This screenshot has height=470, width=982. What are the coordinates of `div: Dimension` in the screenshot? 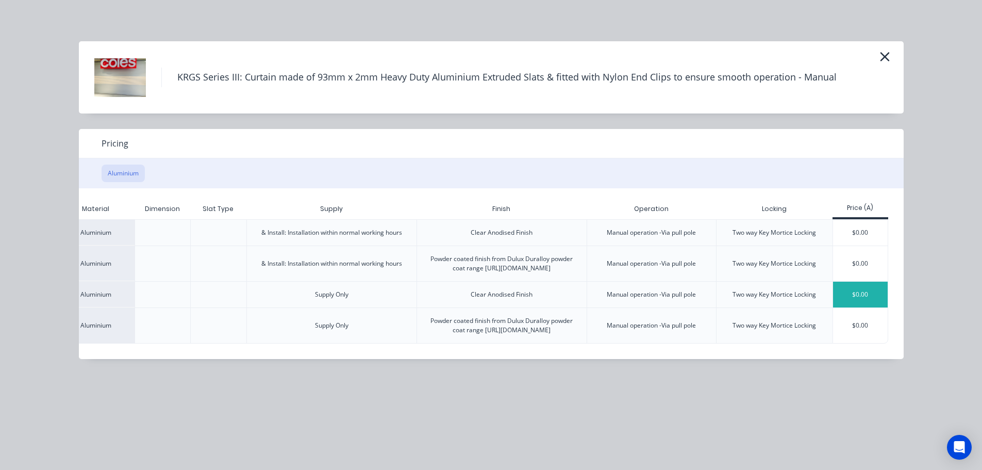 It's located at (162, 209).